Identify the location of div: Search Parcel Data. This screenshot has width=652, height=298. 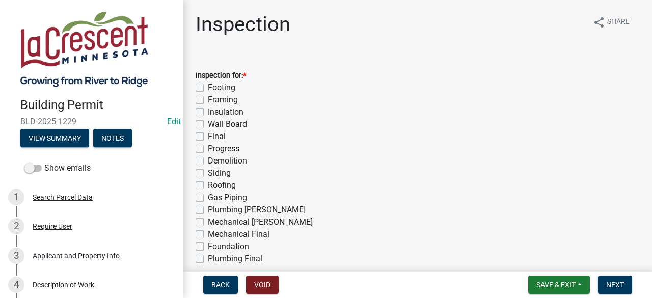
(63, 197).